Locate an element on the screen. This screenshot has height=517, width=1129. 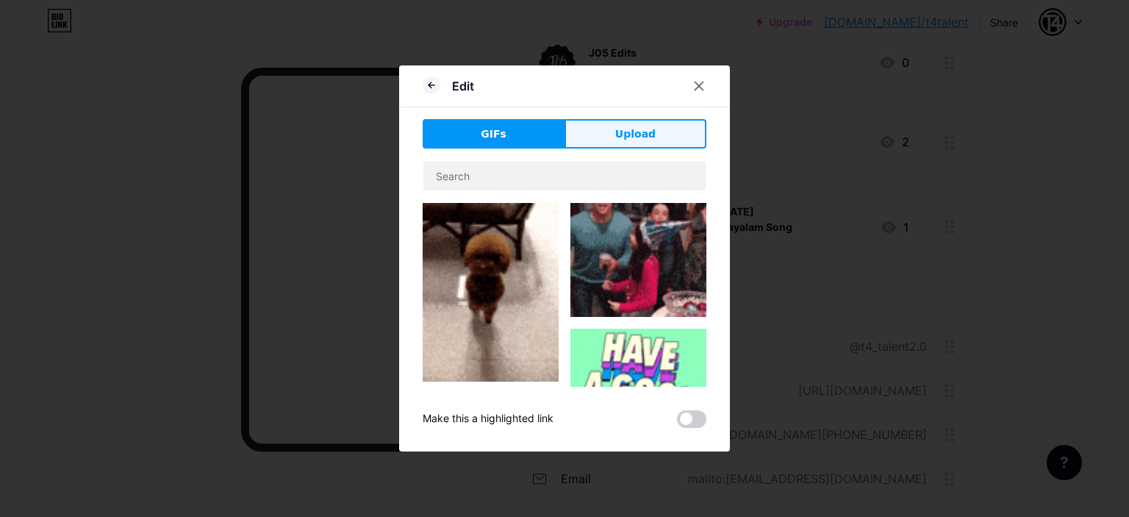
span: Upload is located at coordinates (635, 134).